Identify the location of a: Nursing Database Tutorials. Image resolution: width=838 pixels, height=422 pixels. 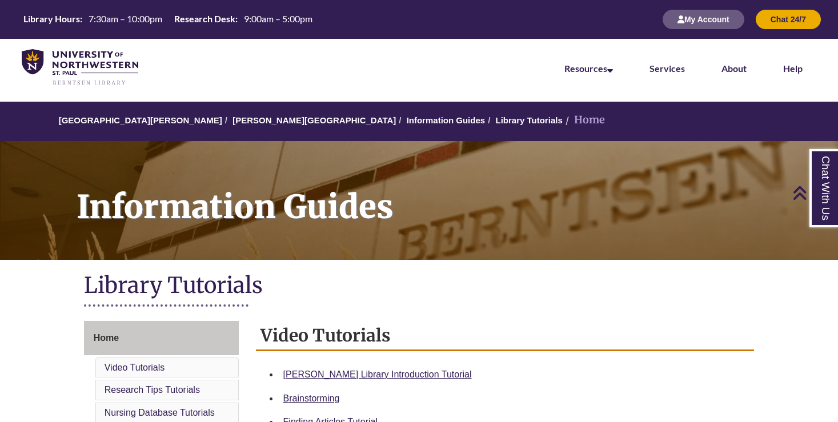
(159, 412).